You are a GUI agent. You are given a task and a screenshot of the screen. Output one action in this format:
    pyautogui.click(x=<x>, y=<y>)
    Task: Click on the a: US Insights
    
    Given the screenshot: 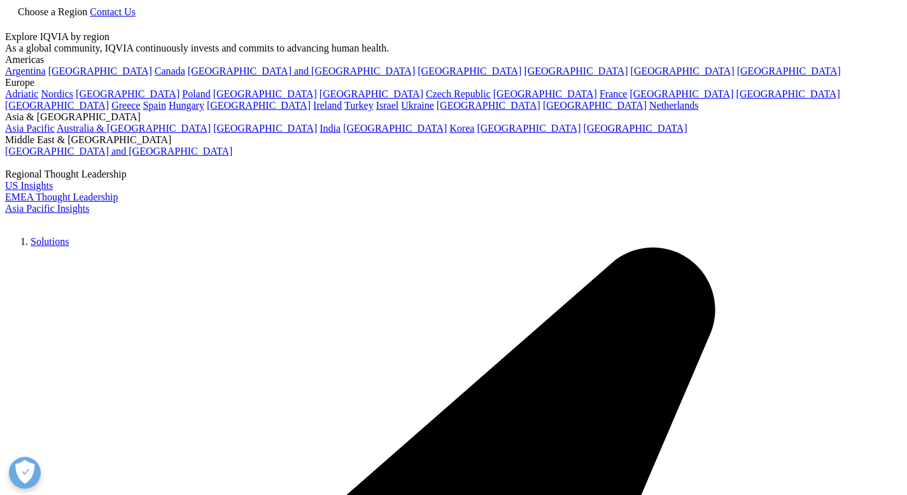 What is the action you would take?
    pyautogui.click(x=29, y=185)
    